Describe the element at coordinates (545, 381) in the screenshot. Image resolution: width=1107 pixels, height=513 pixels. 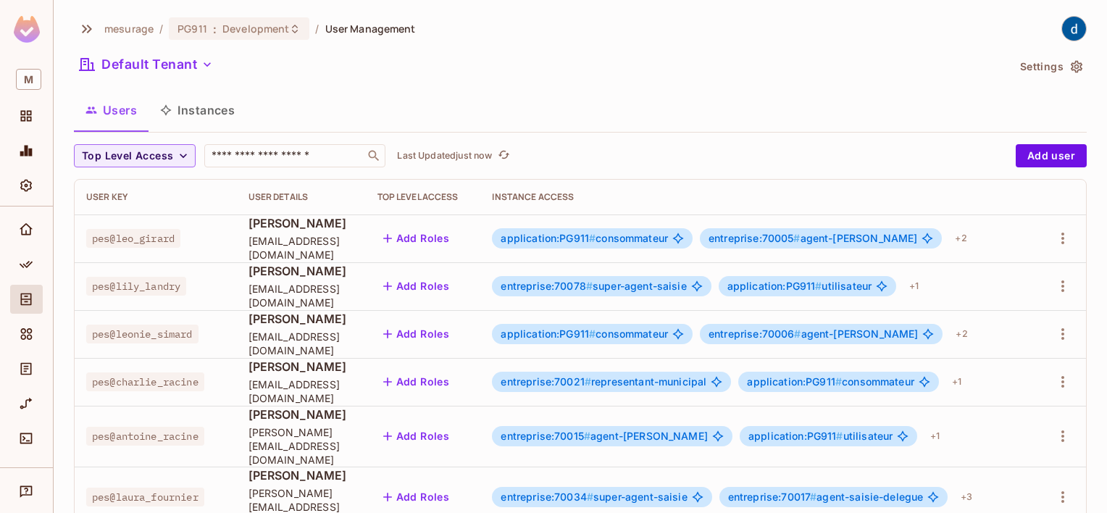
I see `span: entreprise:70021` at that location.